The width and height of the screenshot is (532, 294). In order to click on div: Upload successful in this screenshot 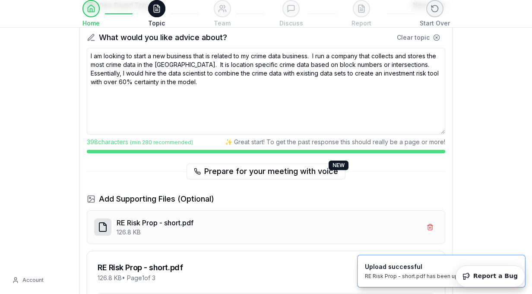, I will do `click(420, 267)`.